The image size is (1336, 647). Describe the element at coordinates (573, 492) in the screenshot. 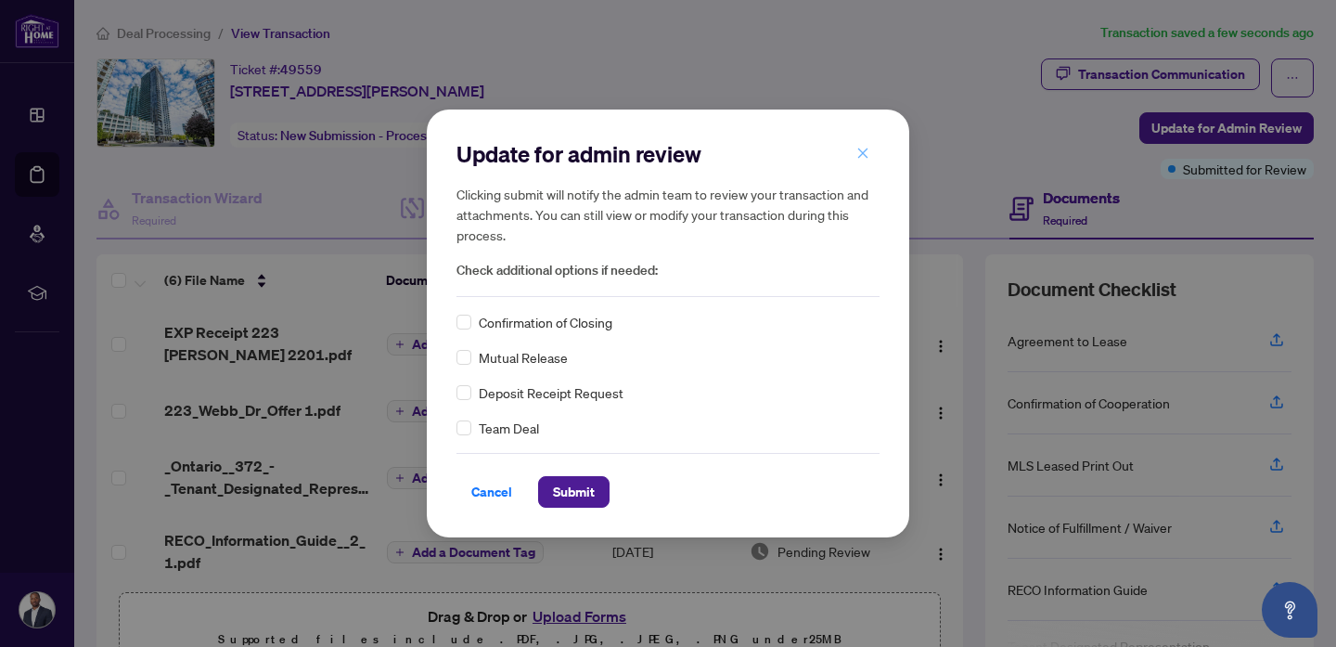

I see `button: Submit` at that location.